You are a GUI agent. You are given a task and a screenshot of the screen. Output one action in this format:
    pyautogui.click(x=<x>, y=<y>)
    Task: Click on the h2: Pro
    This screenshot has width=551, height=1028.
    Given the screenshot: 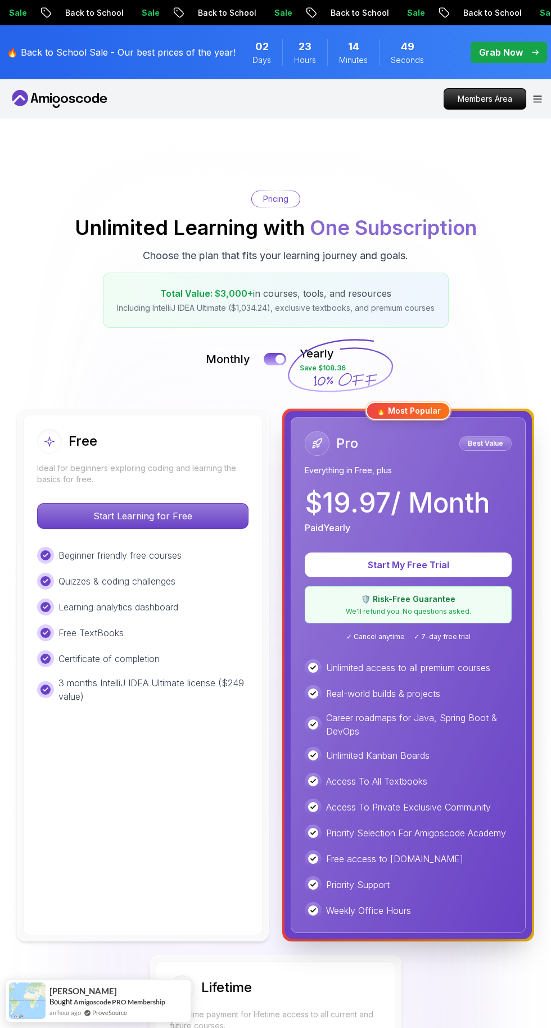 What is the action you would take?
    pyautogui.click(x=347, y=444)
    